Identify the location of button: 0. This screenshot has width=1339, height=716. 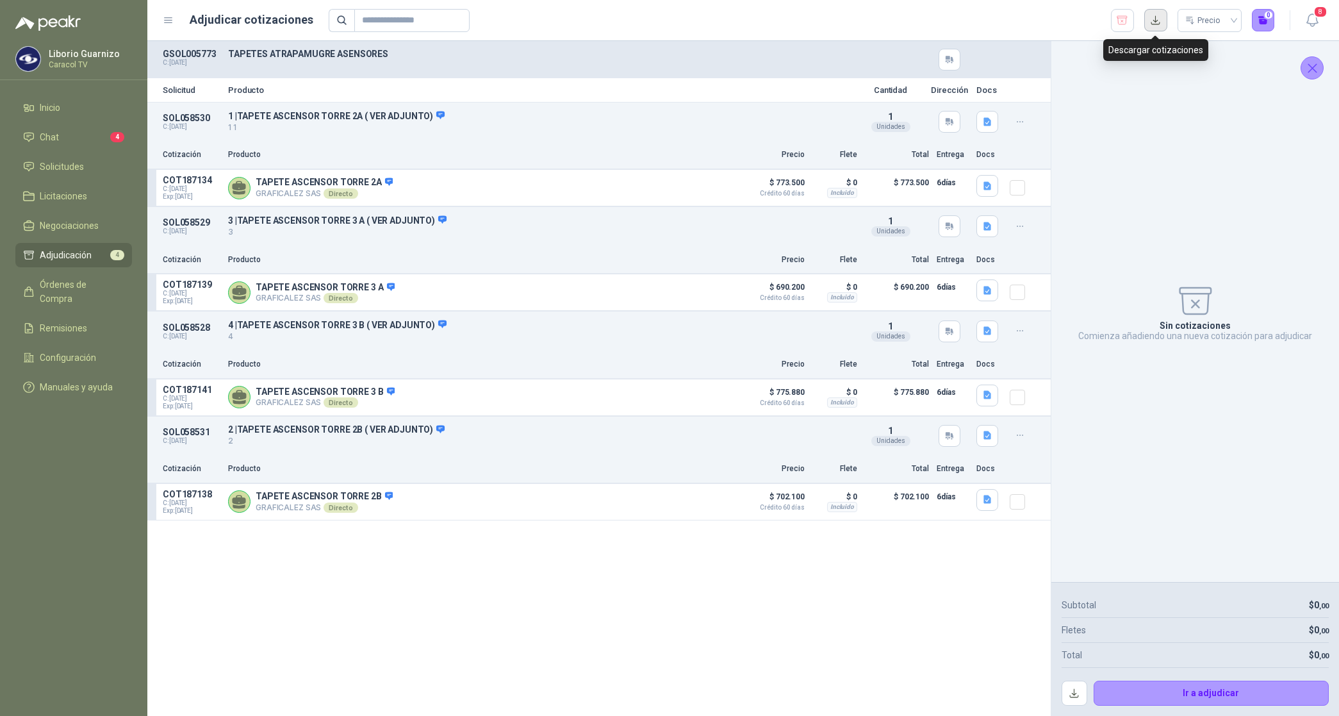
(1264, 21).